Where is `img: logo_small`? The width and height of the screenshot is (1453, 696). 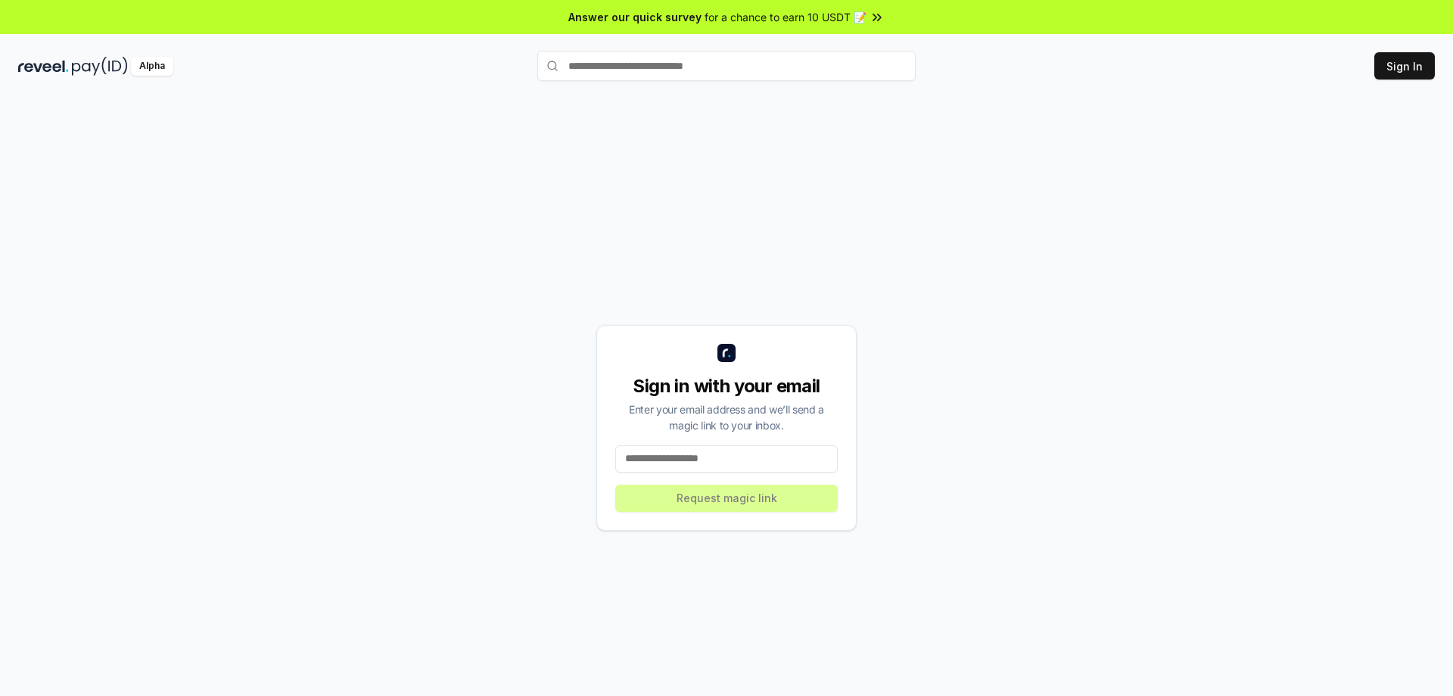 img: logo_small is located at coordinates (727, 353).